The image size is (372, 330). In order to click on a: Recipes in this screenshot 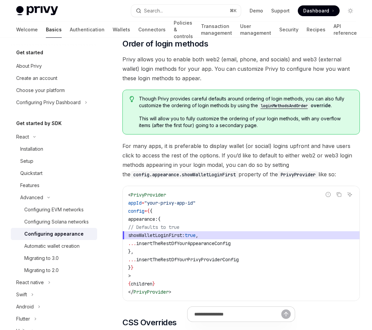, I will do `click(316, 30)`.